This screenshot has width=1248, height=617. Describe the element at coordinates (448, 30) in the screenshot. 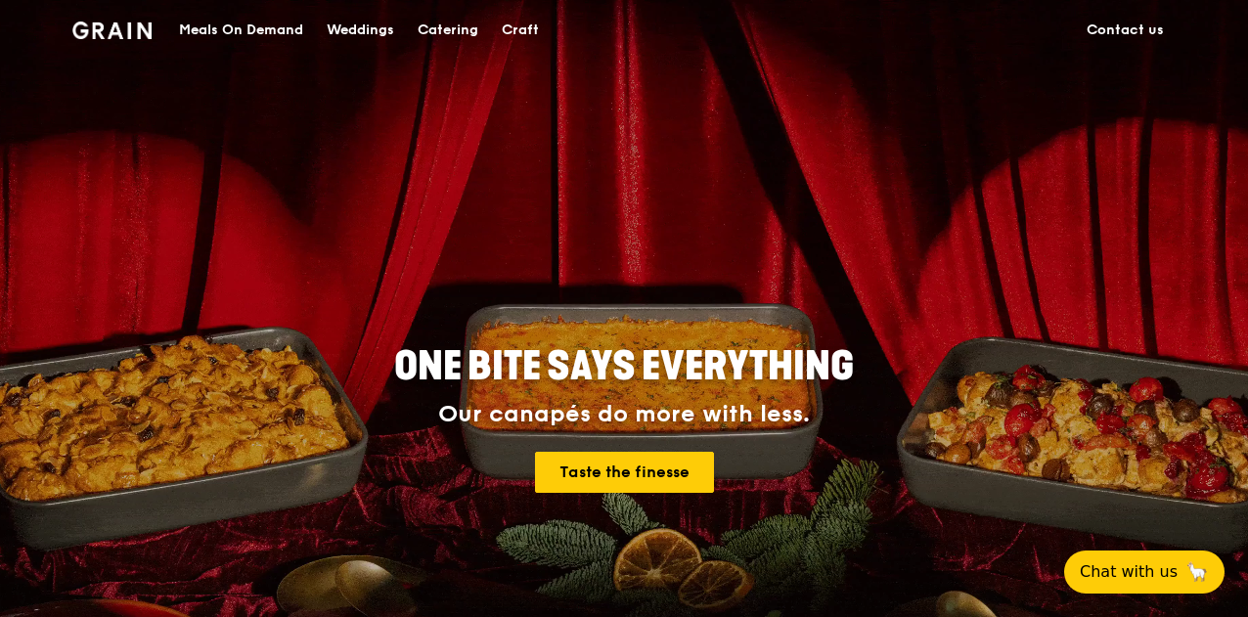

I see `div: Catering` at that location.